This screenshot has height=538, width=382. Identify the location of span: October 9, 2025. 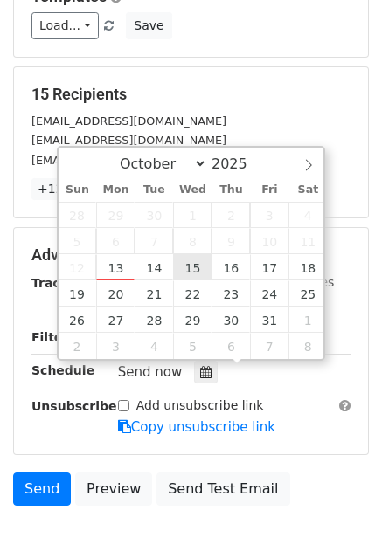
(231, 241).